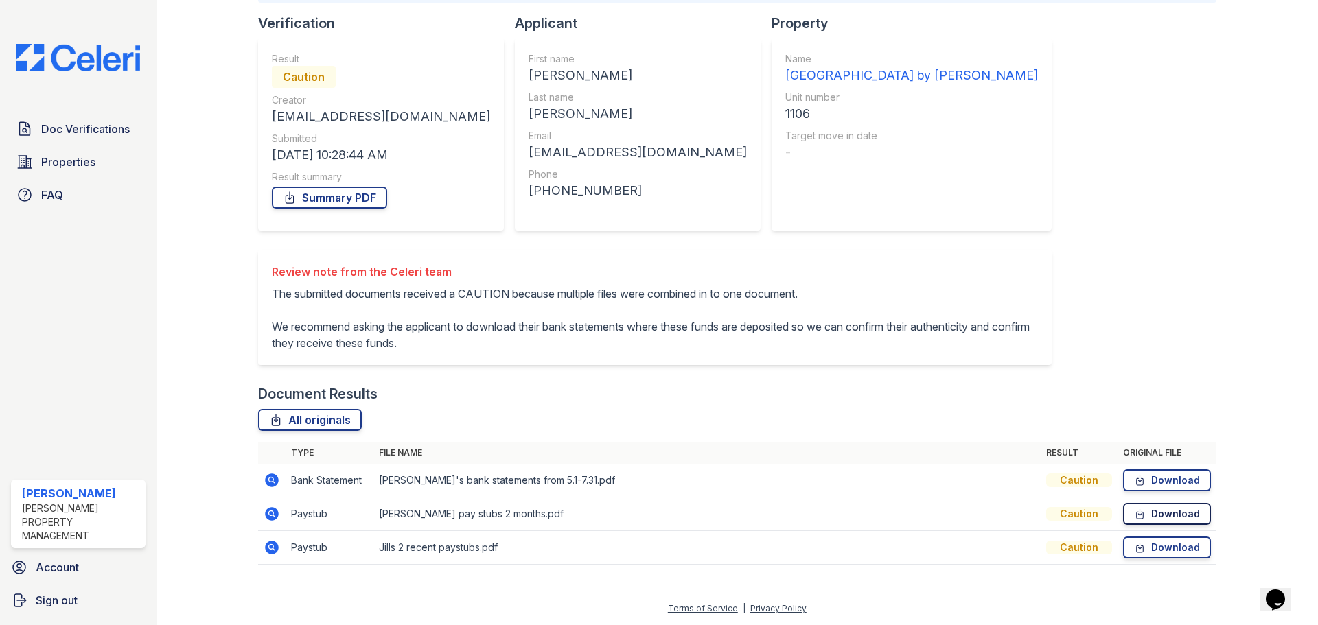 This screenshot has width=1318, height=625. I want to click on div: Creator, so click(381, 100).